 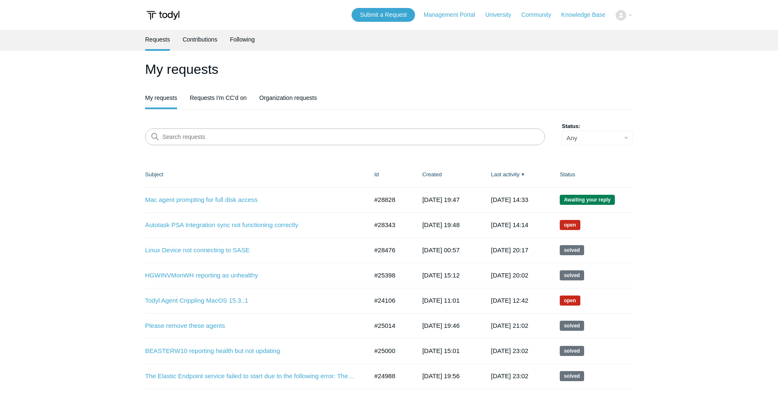 What do you see at coordinates (389, 69) in the screenshot?
I see `h1: My requests` at bounding box center [389, 69].